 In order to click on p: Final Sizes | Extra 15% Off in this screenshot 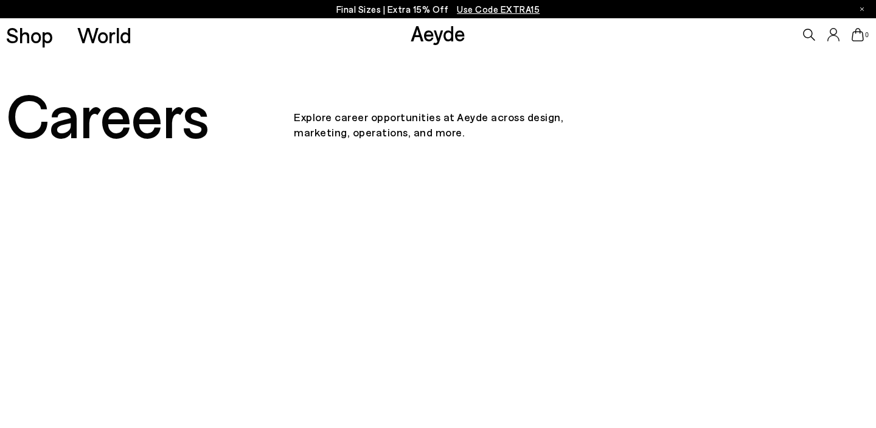, I will do `click(438, 9)`.